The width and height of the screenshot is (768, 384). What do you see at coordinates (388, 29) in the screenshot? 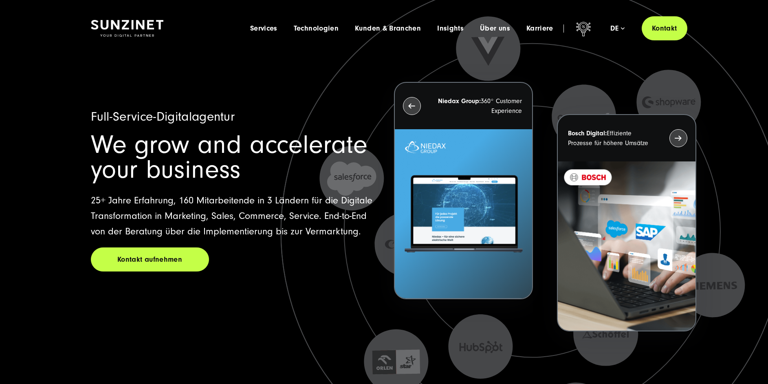
I see `span: Kunden & Branchen` at bounding box center [388, 29].